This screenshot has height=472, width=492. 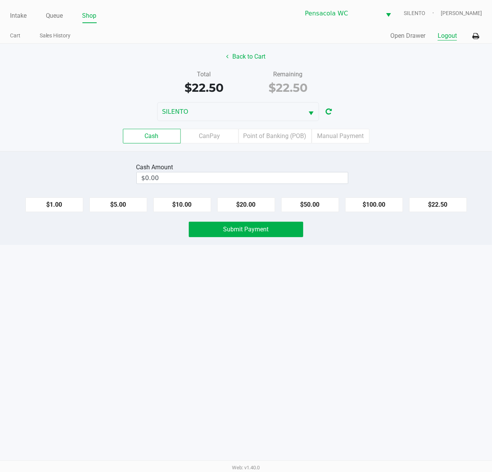 I want to click on button: $10.00, so click(x=182, y=205).